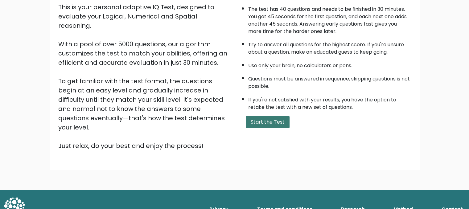  I want to click on li: Try to answer all questions for the highest score. If you're unsure about a question, make an edu..., so click(329, 47).